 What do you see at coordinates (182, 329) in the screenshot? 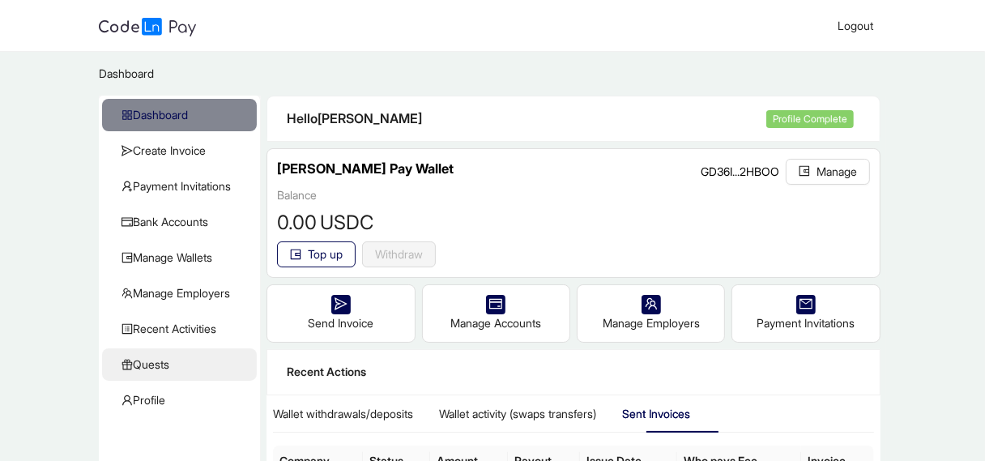
I see `span: Recent Activities` at bounding box center [182, 329].